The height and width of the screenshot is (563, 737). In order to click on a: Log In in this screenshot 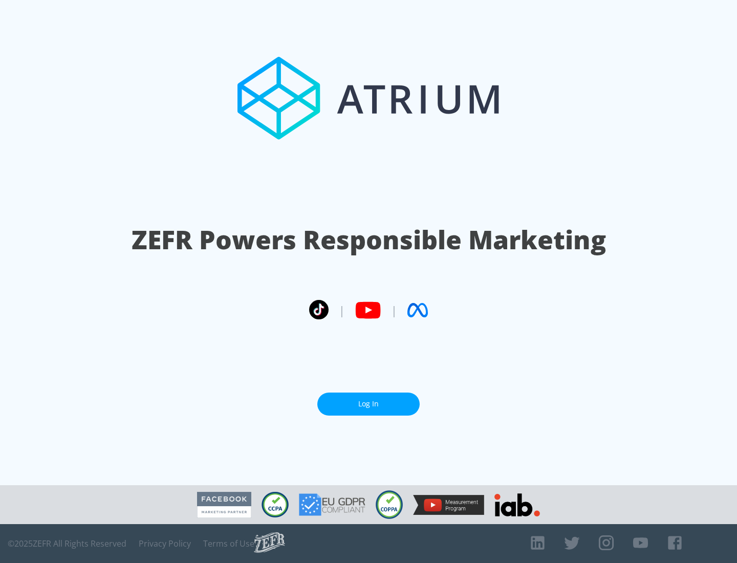, I will do `click(368, 404)`.